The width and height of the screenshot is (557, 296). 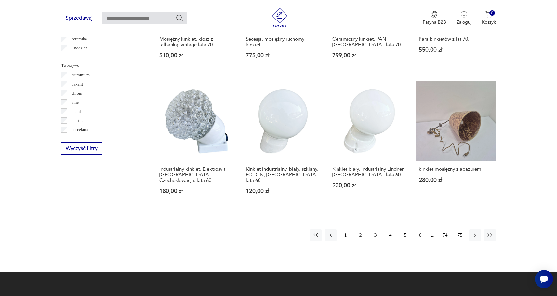 What do you see at coordinates (435, 22) in the screenshot?
I see `p: Patyna B2B` at bounding box center [435, 22].